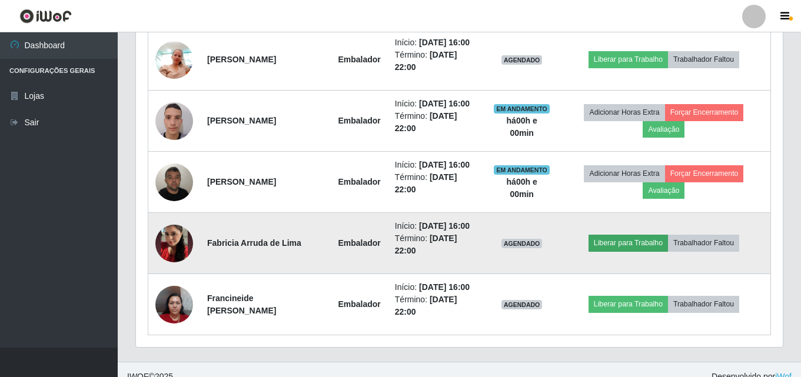 The height and width of the screenshot is (377, 801). Describe the element at coordinates (254, 243) in the screenshot. I see `strong: Fabricia Arruda de Lima` at that location.